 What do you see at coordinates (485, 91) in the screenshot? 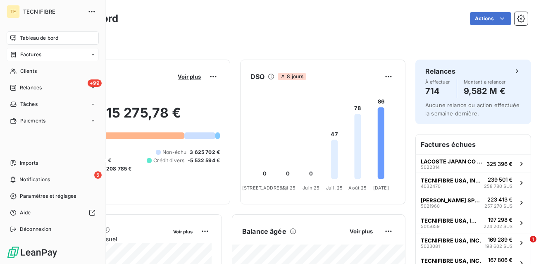
I see `h4: 9,582 M €` at bounding box center [485, 91].